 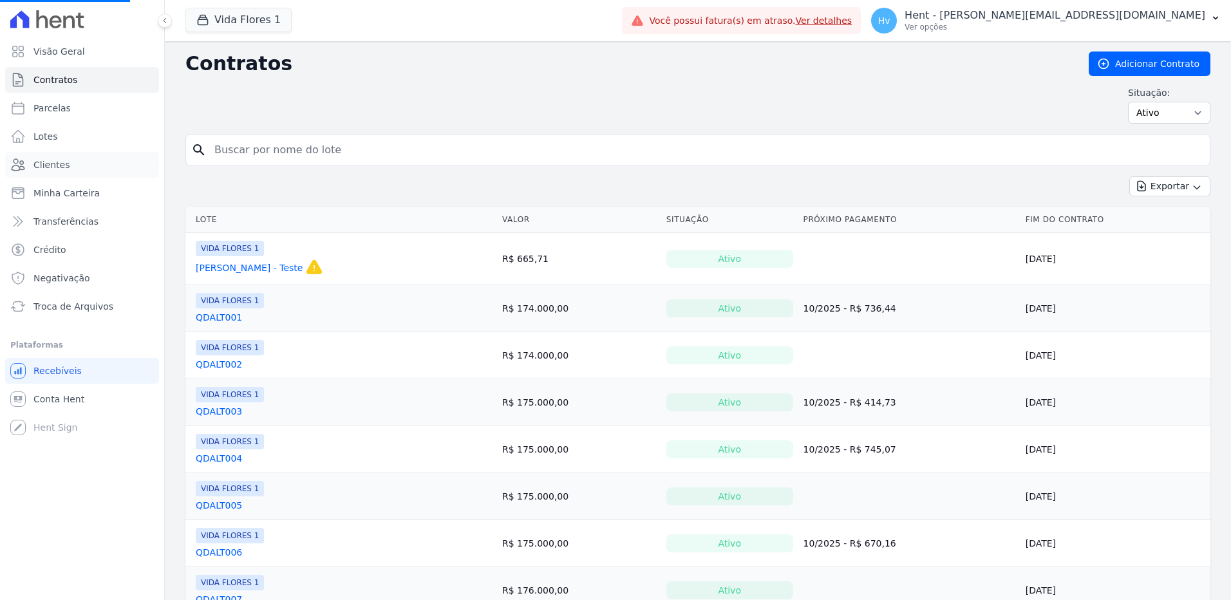 I want to click on a: Adicionar Contrato, so click(x=1150, y=64).